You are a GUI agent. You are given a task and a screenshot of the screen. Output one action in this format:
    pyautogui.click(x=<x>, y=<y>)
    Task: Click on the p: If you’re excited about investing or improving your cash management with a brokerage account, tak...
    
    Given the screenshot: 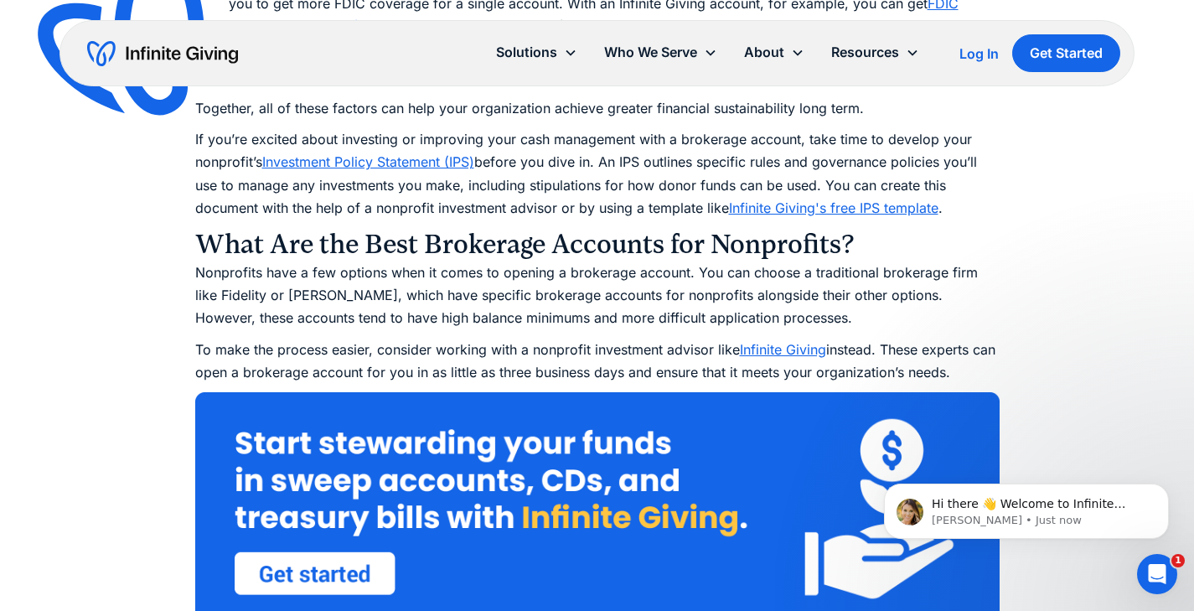 What is the action you would take?
    pyautogui.click(x=597, y=173)
    